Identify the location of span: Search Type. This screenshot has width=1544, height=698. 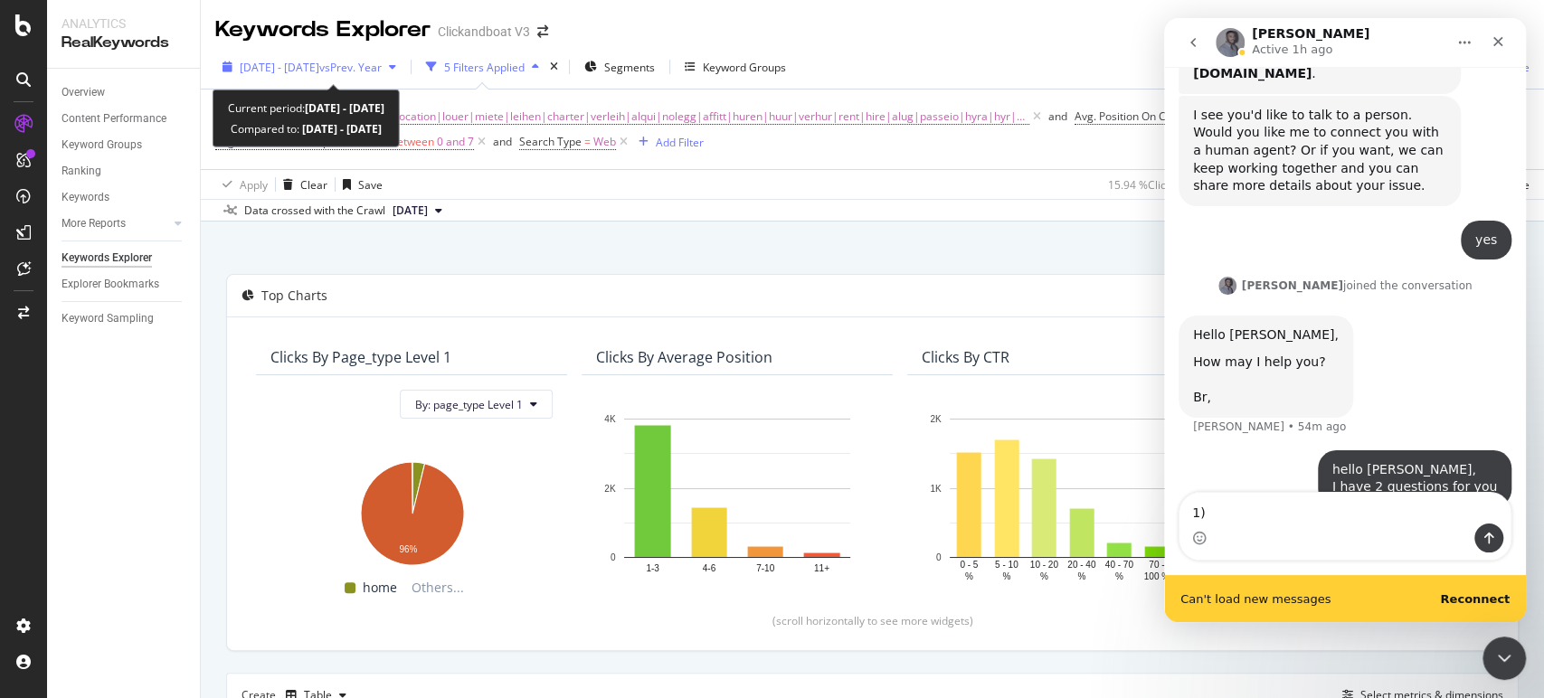
(550, 141).